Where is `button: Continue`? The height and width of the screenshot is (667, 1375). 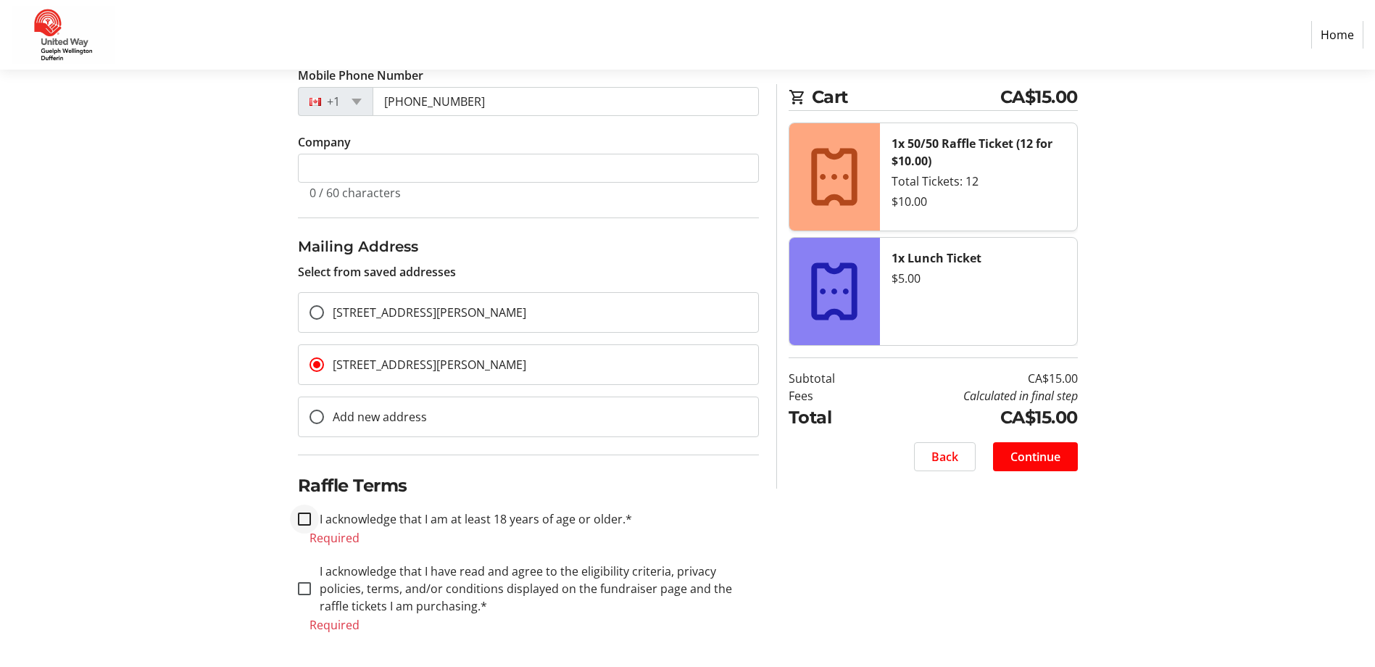 button: Continue is located at coordinates (1035, 457).